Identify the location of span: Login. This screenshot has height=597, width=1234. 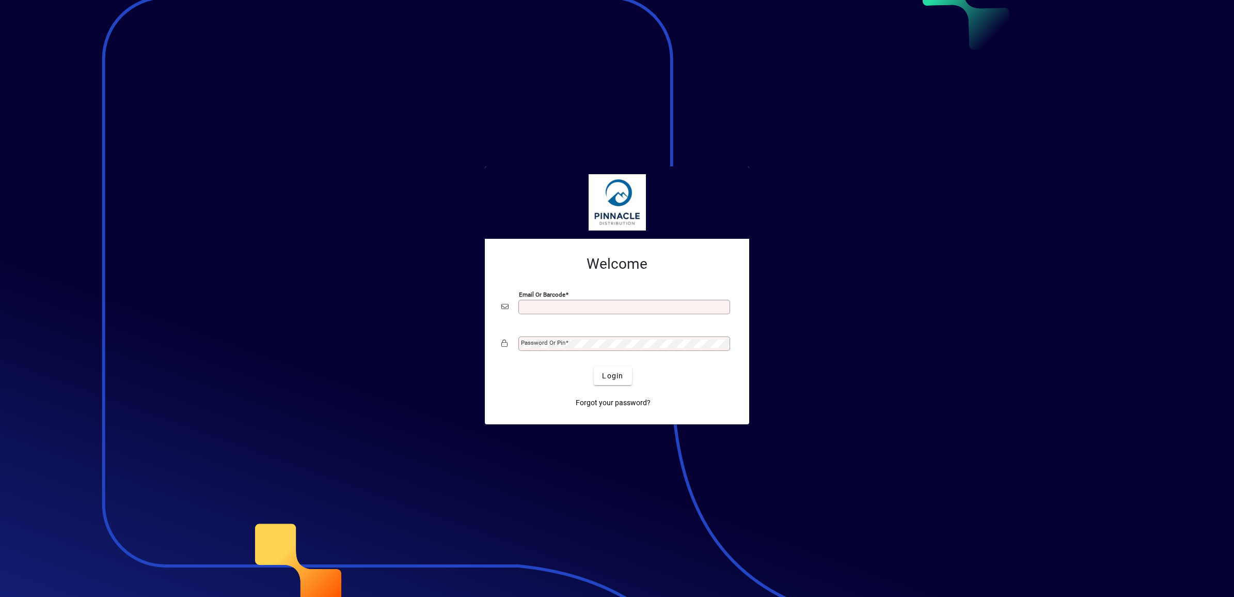
(613, 376).